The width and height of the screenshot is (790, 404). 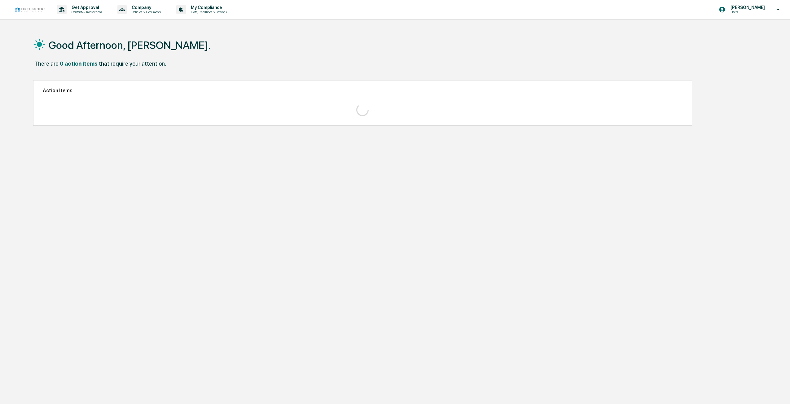 I want to click on h2: Action Items, so click(x=363, y=90).